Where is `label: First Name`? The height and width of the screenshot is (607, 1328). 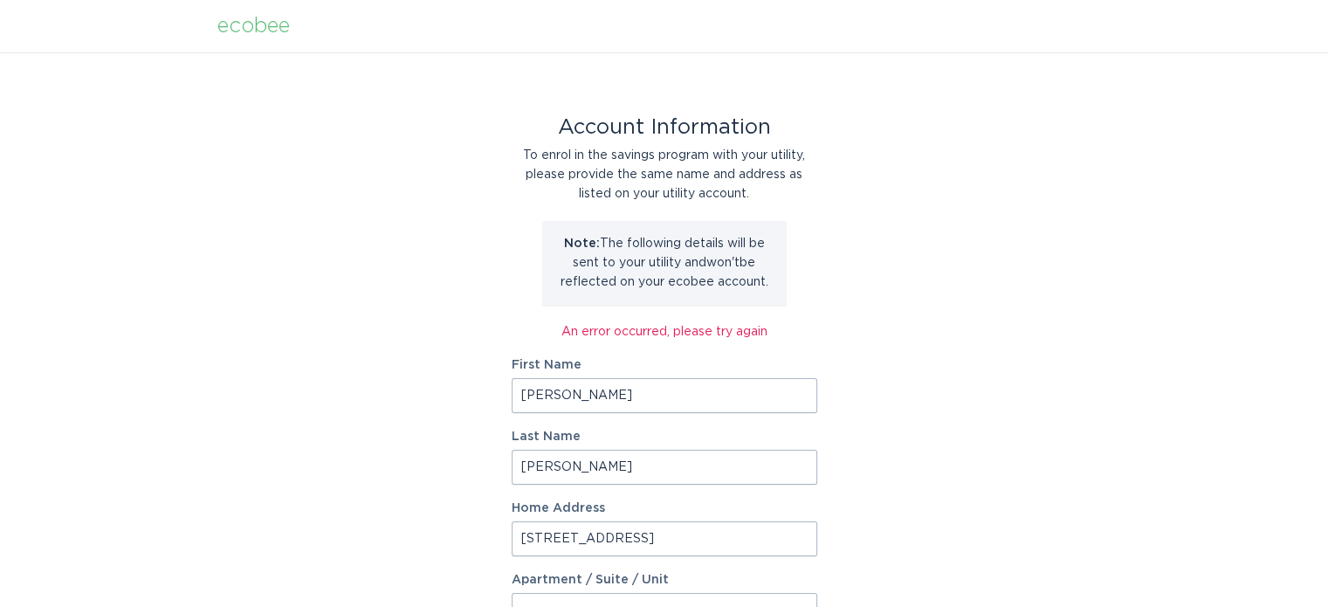
label: First Name is located at coordinates (664, 365).